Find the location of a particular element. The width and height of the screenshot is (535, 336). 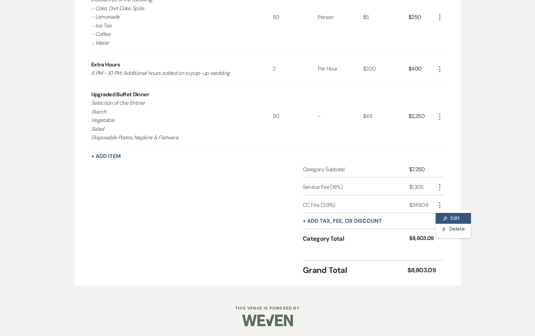

button: Delete is located at coordinates (453, 229).